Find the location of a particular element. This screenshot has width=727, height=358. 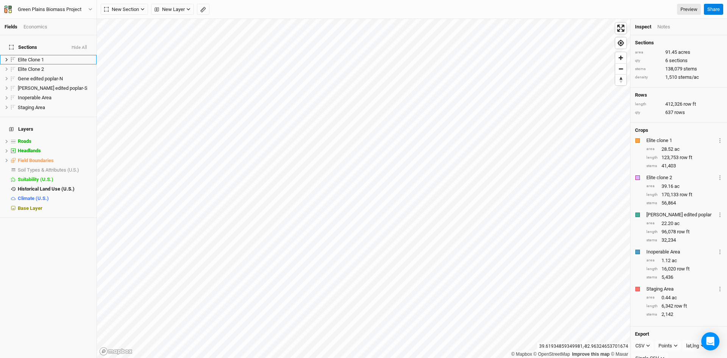

button: Points is located at coordinates (668, 345).